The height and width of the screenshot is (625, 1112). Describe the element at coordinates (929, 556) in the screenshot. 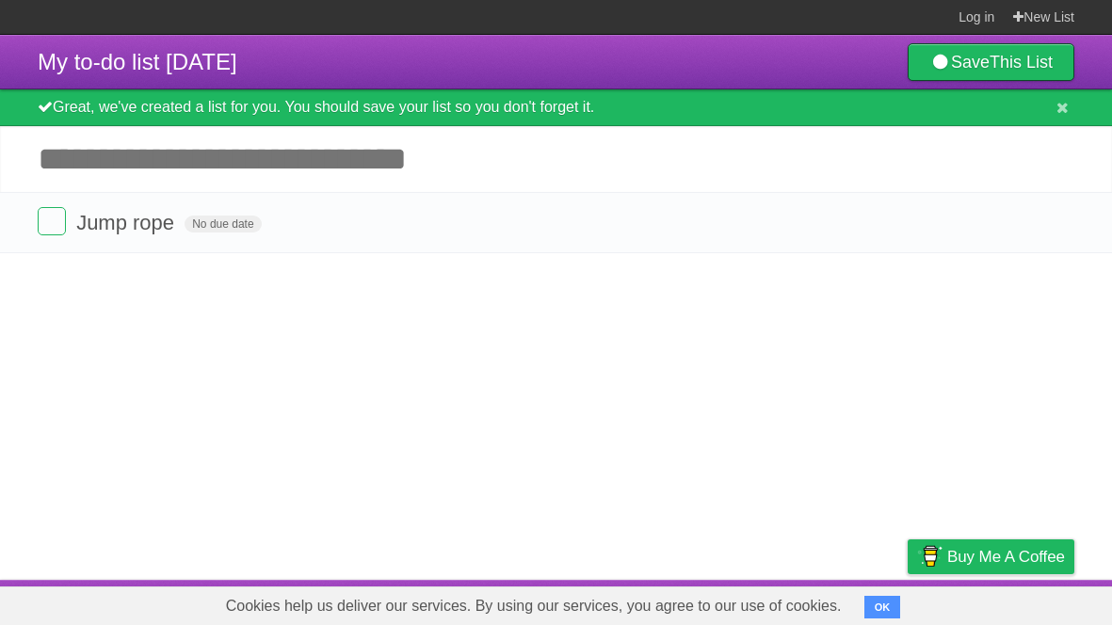

I see `img: Buy me a coffee` at that location.